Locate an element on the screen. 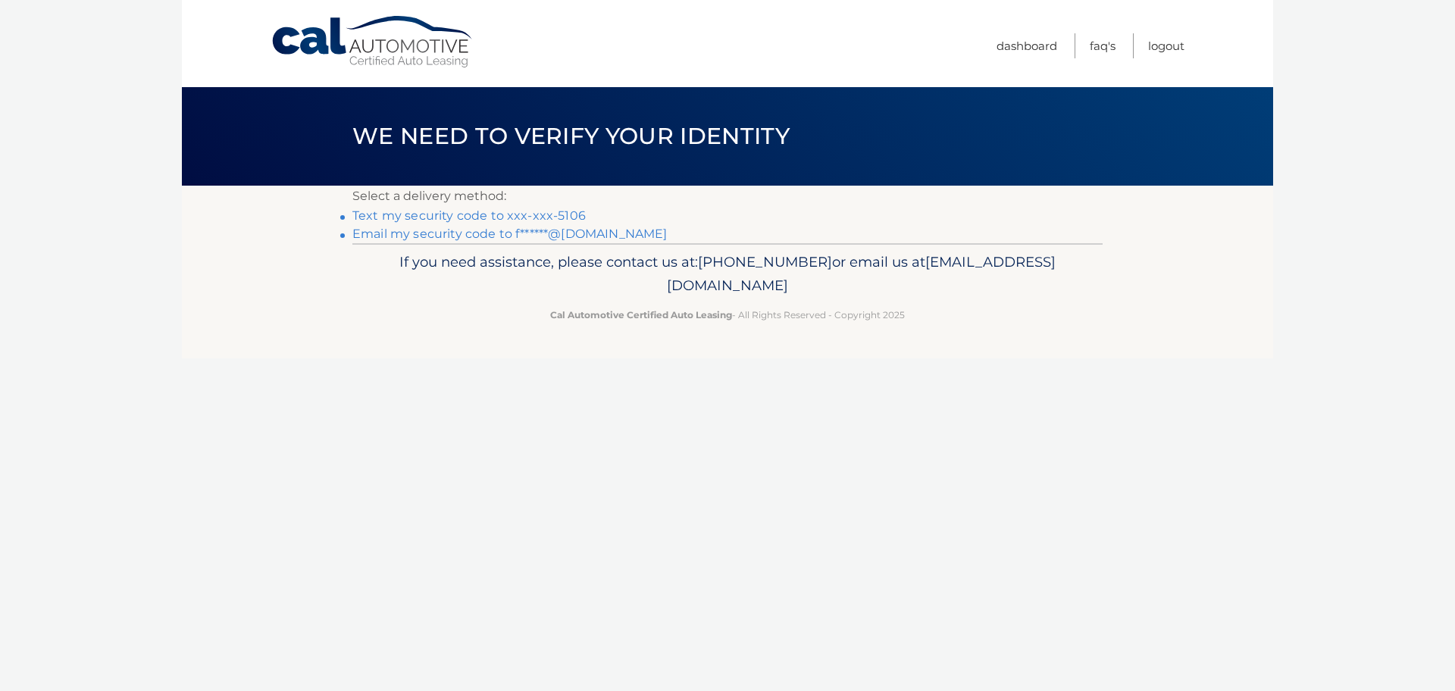  a: Text my security code to xxx-xxx-5106 is located at coordinates (469, 215).